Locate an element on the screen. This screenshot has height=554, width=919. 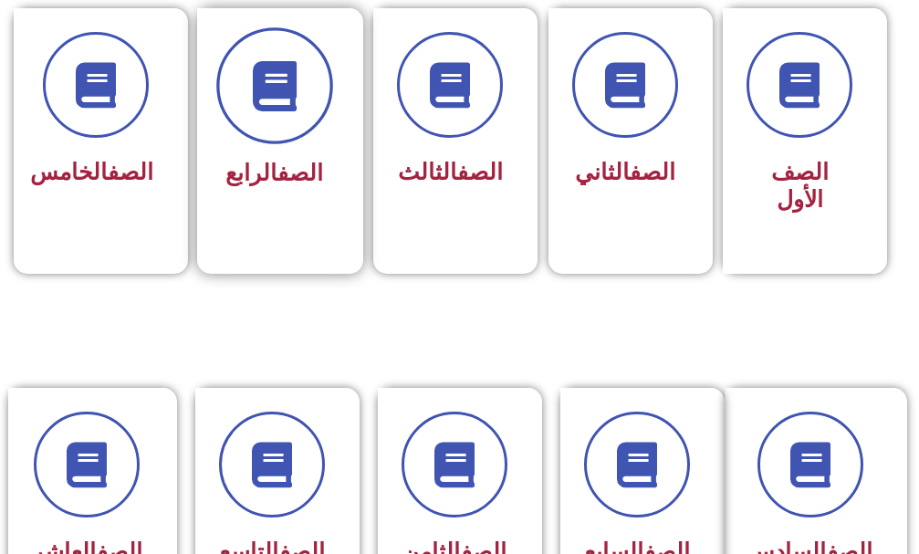
span: الصف الأول is located at coordinates (799, 185).